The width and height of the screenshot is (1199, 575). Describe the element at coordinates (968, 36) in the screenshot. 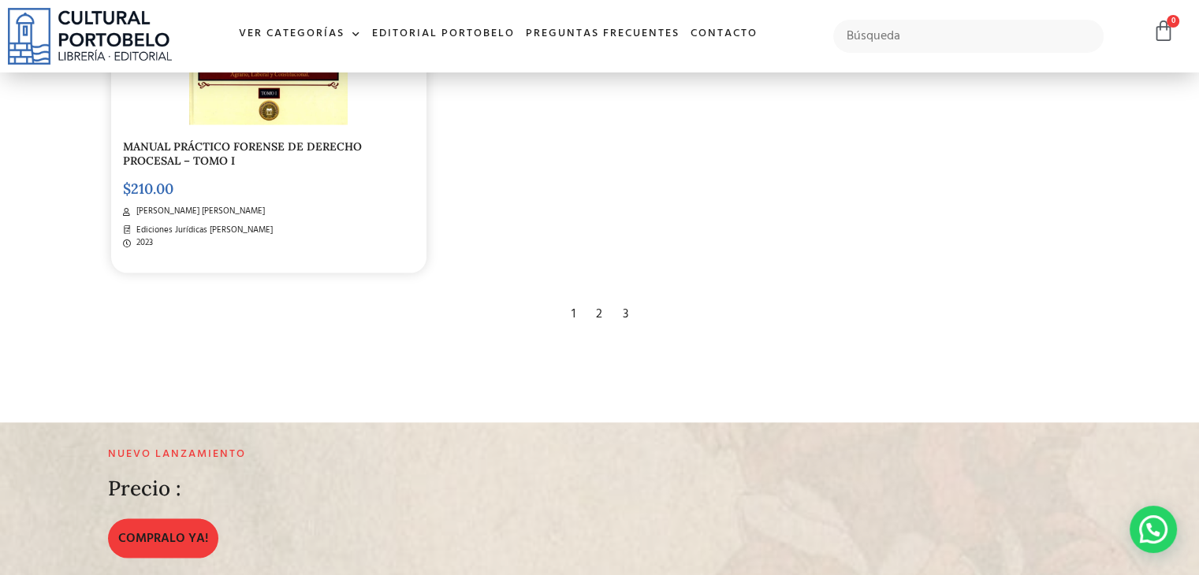

I see `input: Búsqueda` at that location.